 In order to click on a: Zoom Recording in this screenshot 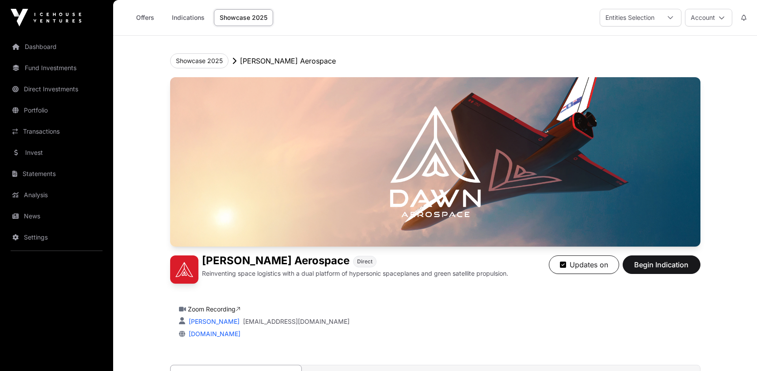, I will do `click(214, 309)`.